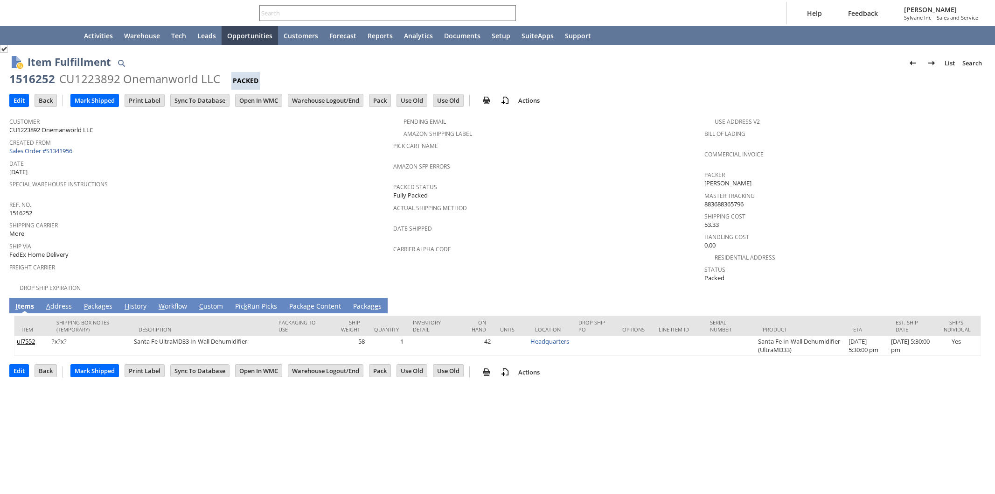  I want to click on a: Packer, so click(715, 174).